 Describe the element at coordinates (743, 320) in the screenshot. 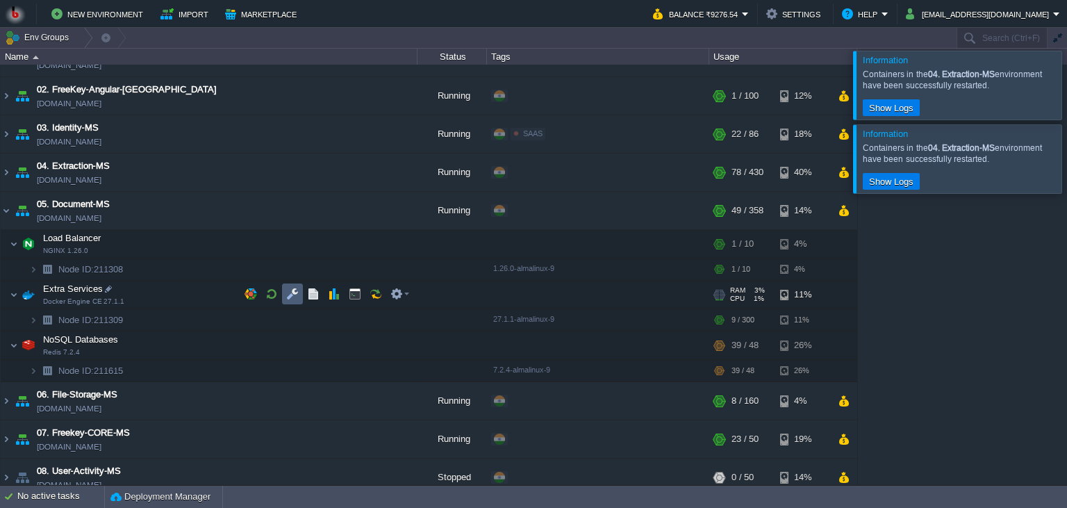

I see `div: 9 / 300` at that location.